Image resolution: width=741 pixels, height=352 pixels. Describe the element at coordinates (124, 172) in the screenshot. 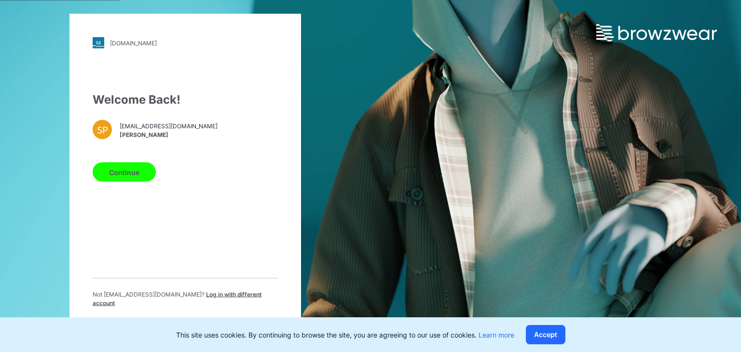

I see `button: Continue` at that location.